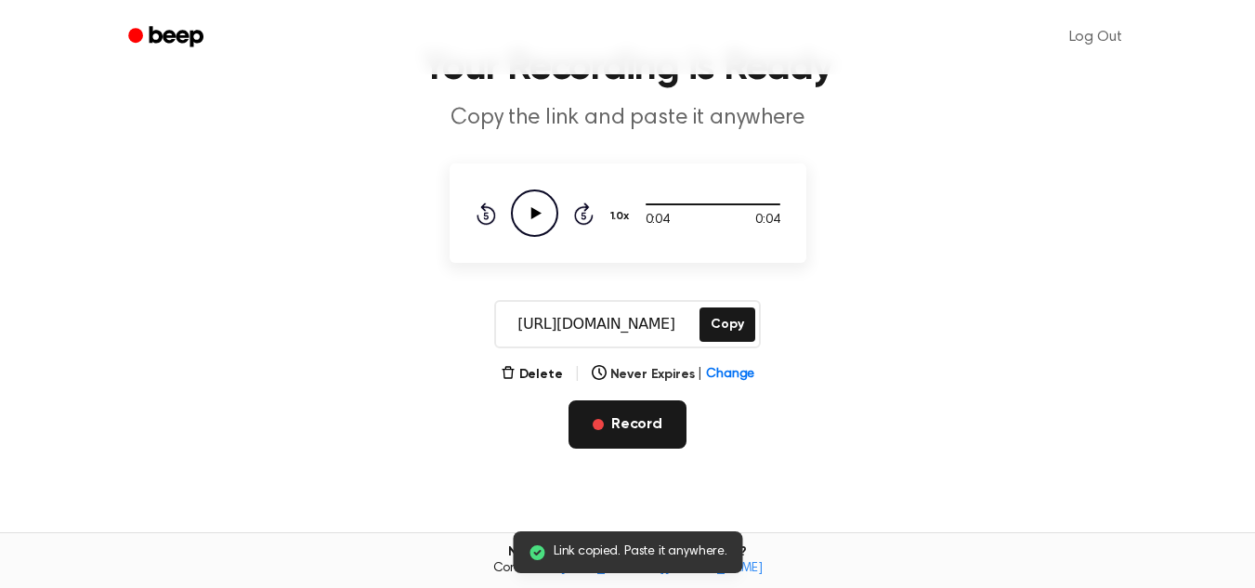 The width and height of the screenshot is (1255, 588). What do you see at coordinates (726, 324) in the screenshot?
I see `button: Copy` at bounding box center [726, 324].